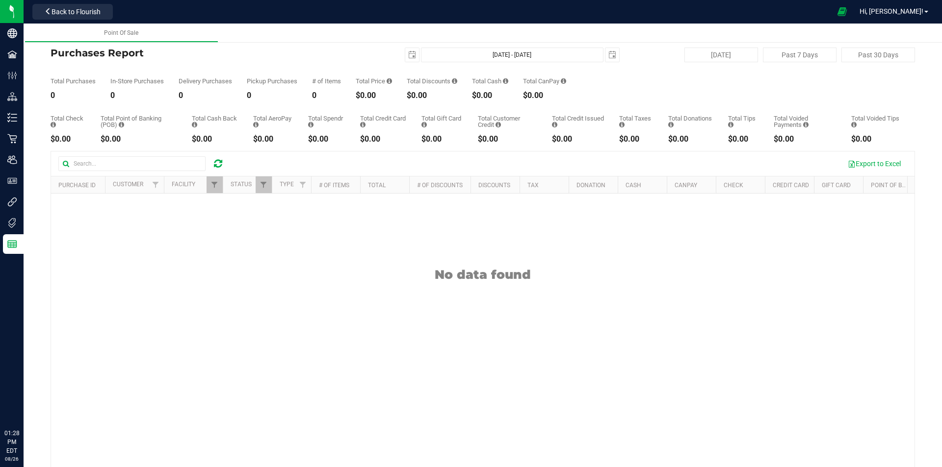 Image resolution: width=942 pixels, height=467 pixels. I want to click on div: Total Gift Card, so click(442, 122).